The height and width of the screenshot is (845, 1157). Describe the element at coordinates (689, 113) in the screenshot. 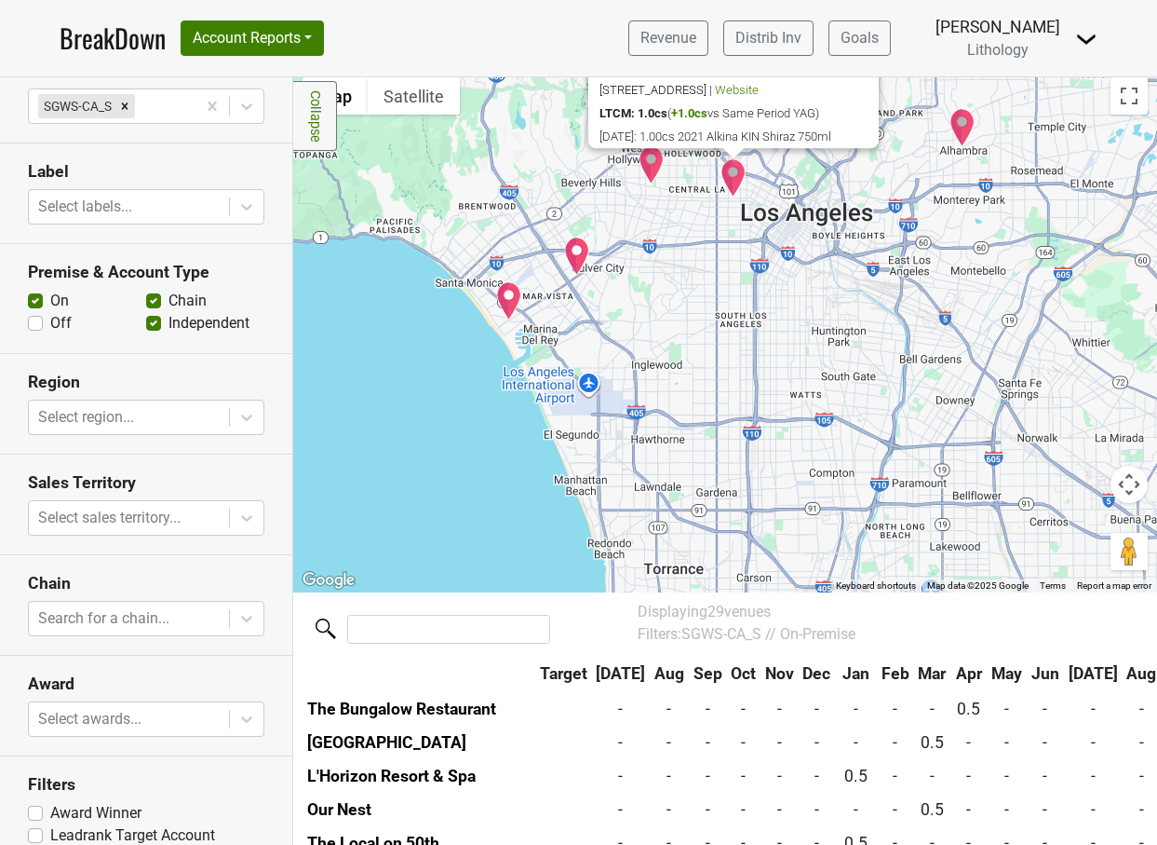

I see `span: +1.0cs` at that location.